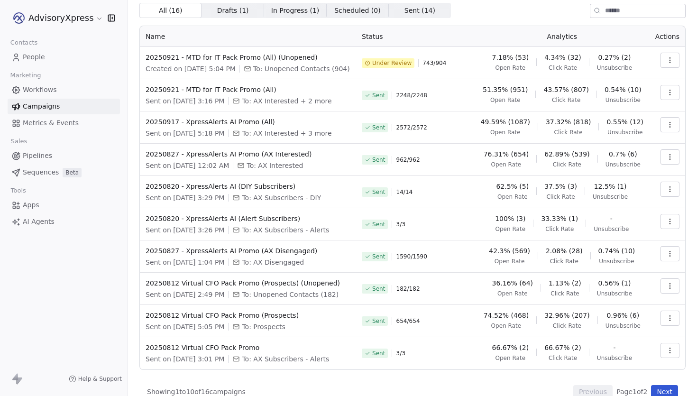 The image size is (697, 396). What do you see at coordinates (273, 262) in the screenshot?
I see `span: To: AX Disengaged` at bounding box center [273, 262].